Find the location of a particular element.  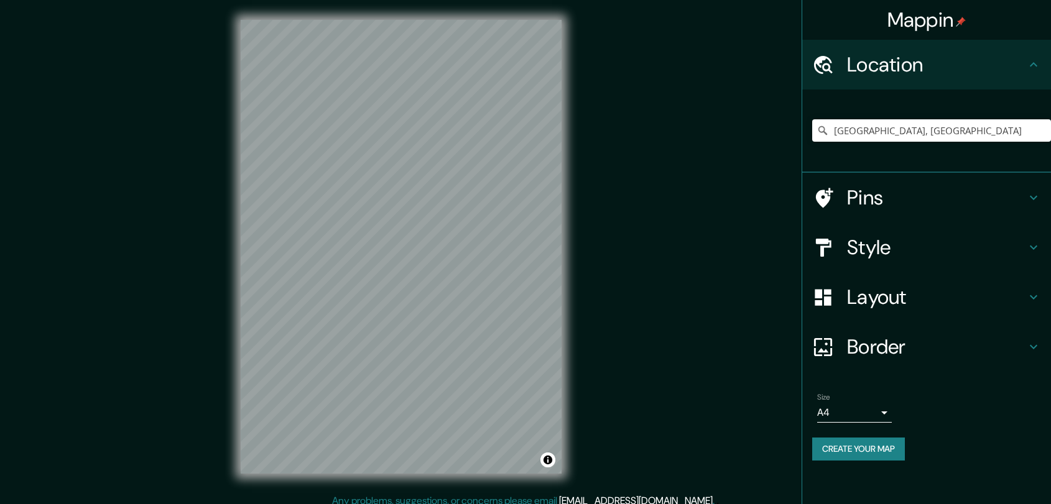

h4: Style is located at coordinates (937, 248).